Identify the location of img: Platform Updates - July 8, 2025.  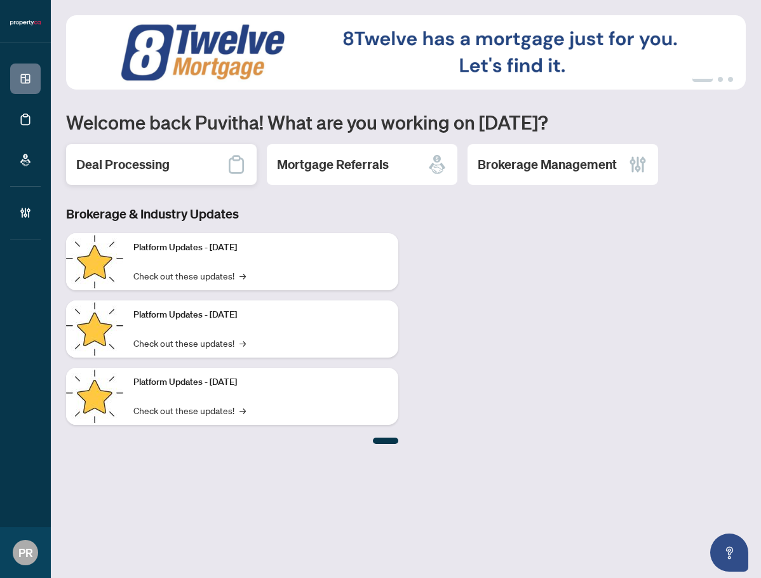
(95, 329).